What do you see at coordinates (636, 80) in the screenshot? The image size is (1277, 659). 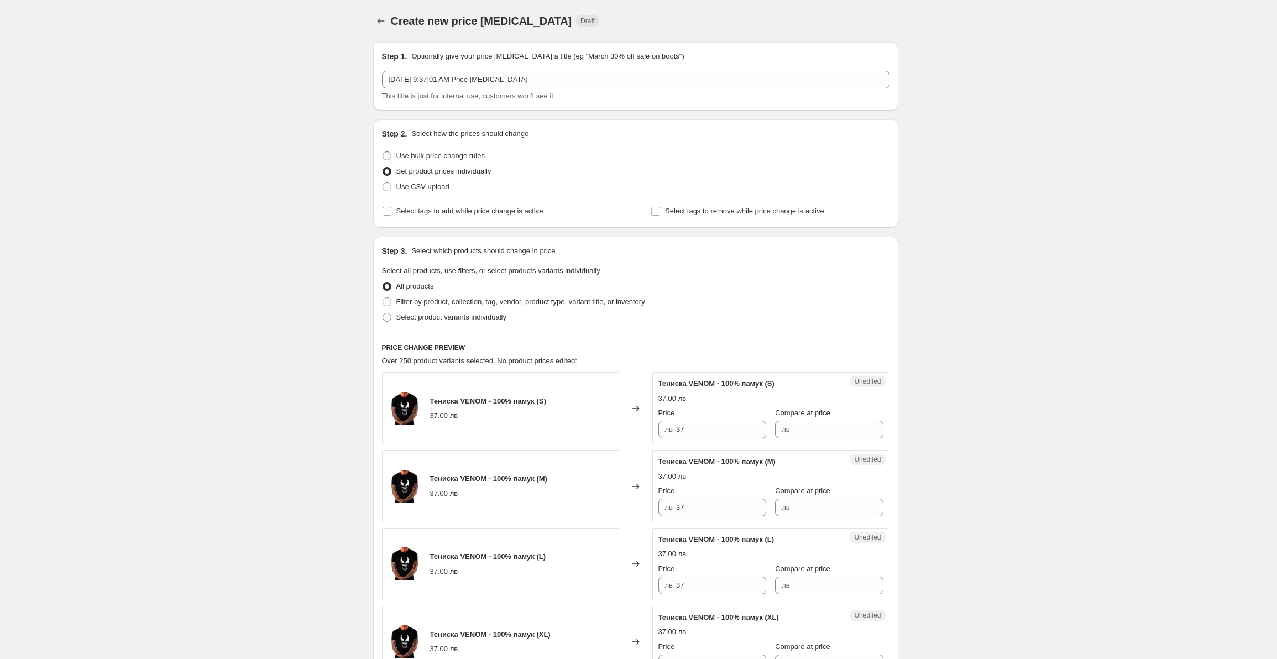 I see `input: 30% off holiday sale` at bounding box center [636, 80].